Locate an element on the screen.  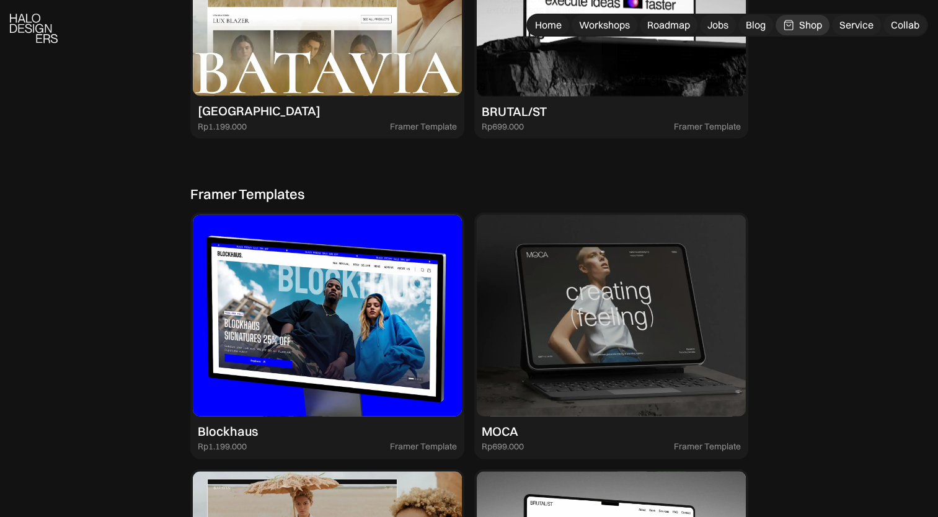
a: Workshops is located at coordinates (604, 25).